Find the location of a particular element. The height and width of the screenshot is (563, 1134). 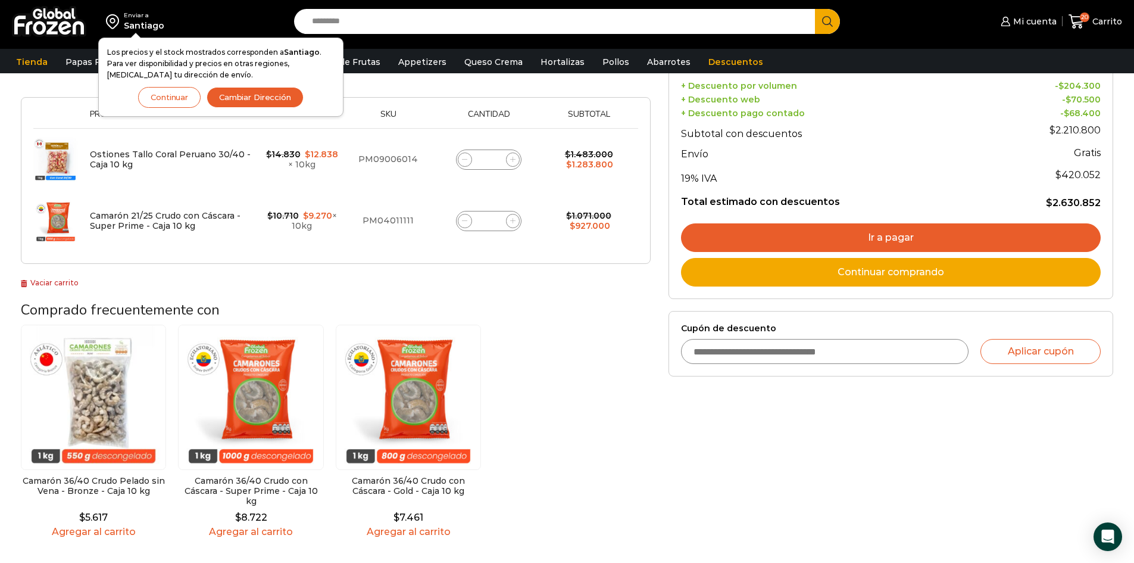

h2: Camarón 36/40 Crudo con Cáscara - Gold - Caja 10 kg is located at coordinates (408, 486).